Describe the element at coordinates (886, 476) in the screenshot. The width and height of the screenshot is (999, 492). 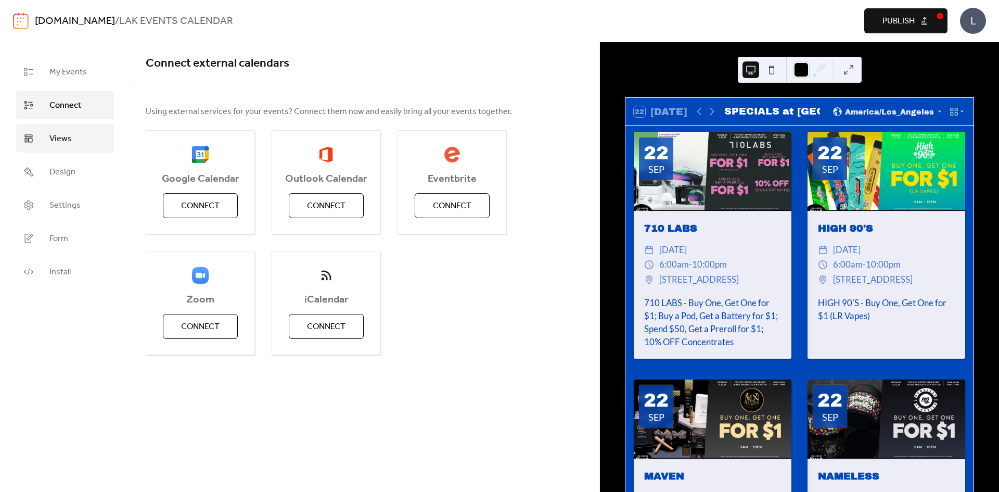
I see `div: NAMELESS` at that location.